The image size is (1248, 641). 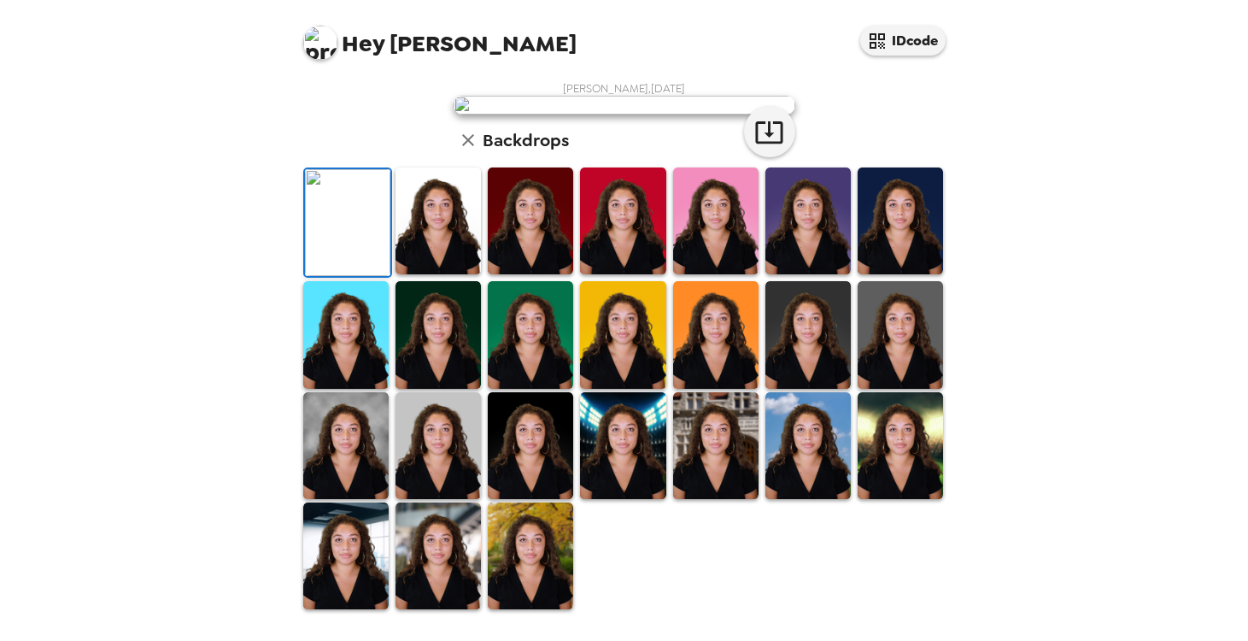 What do you see at coordinates (525, 140) in the screenshot?
I see `h6: Backdrops` at bounding box center [525, 140].